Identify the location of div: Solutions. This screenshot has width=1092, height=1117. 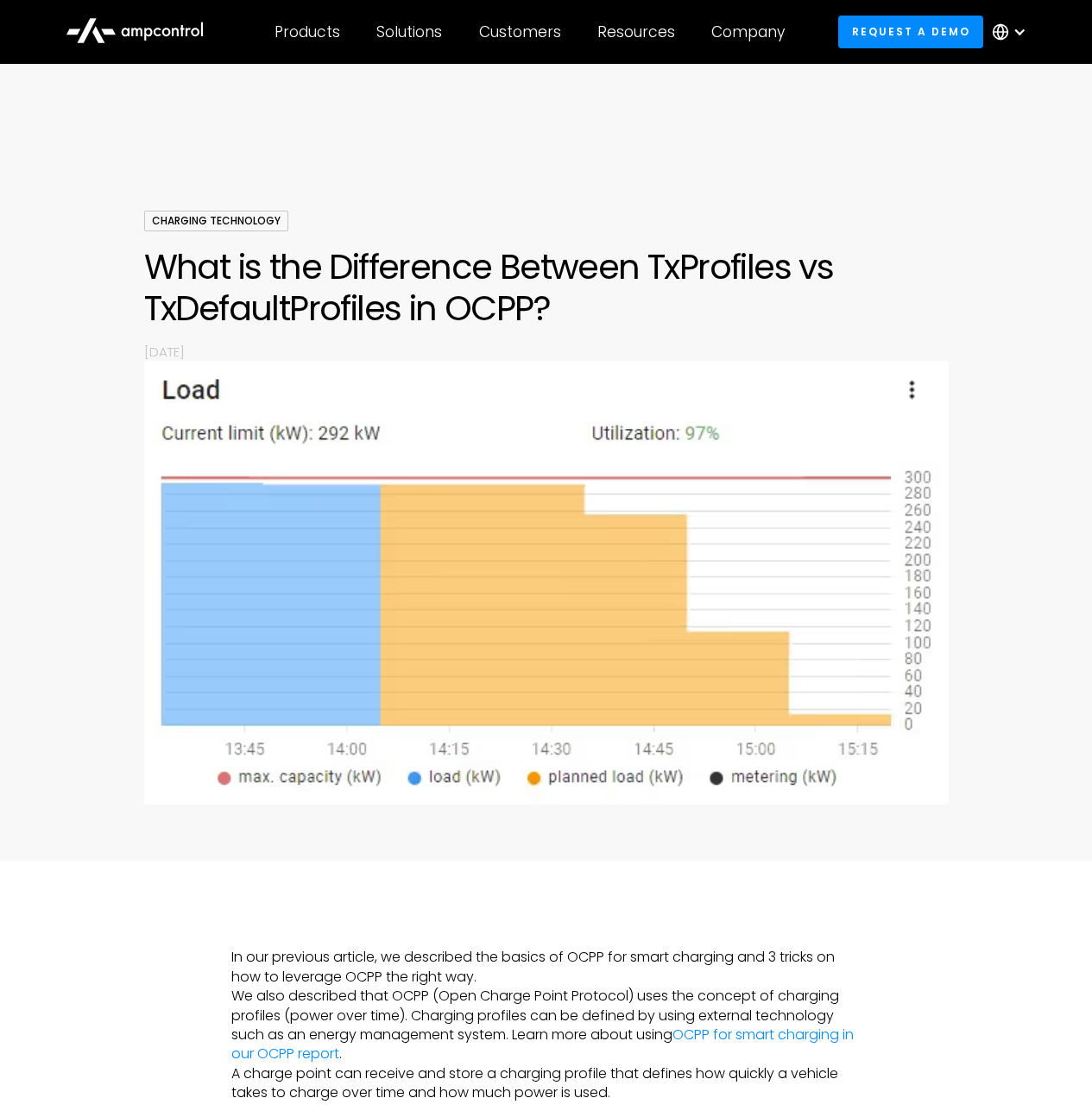
(409, 32).